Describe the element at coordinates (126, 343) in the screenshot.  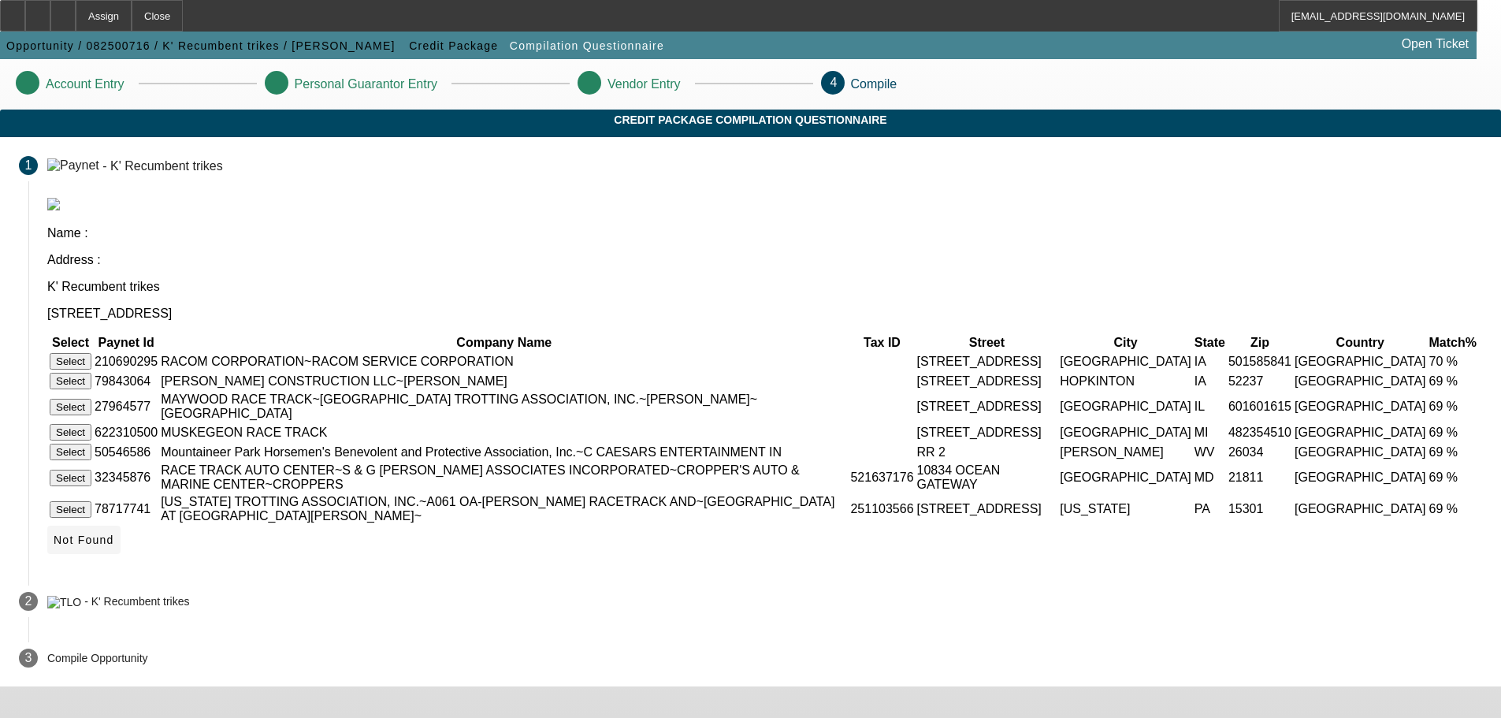
I see `th: Paynet Id` at that location.